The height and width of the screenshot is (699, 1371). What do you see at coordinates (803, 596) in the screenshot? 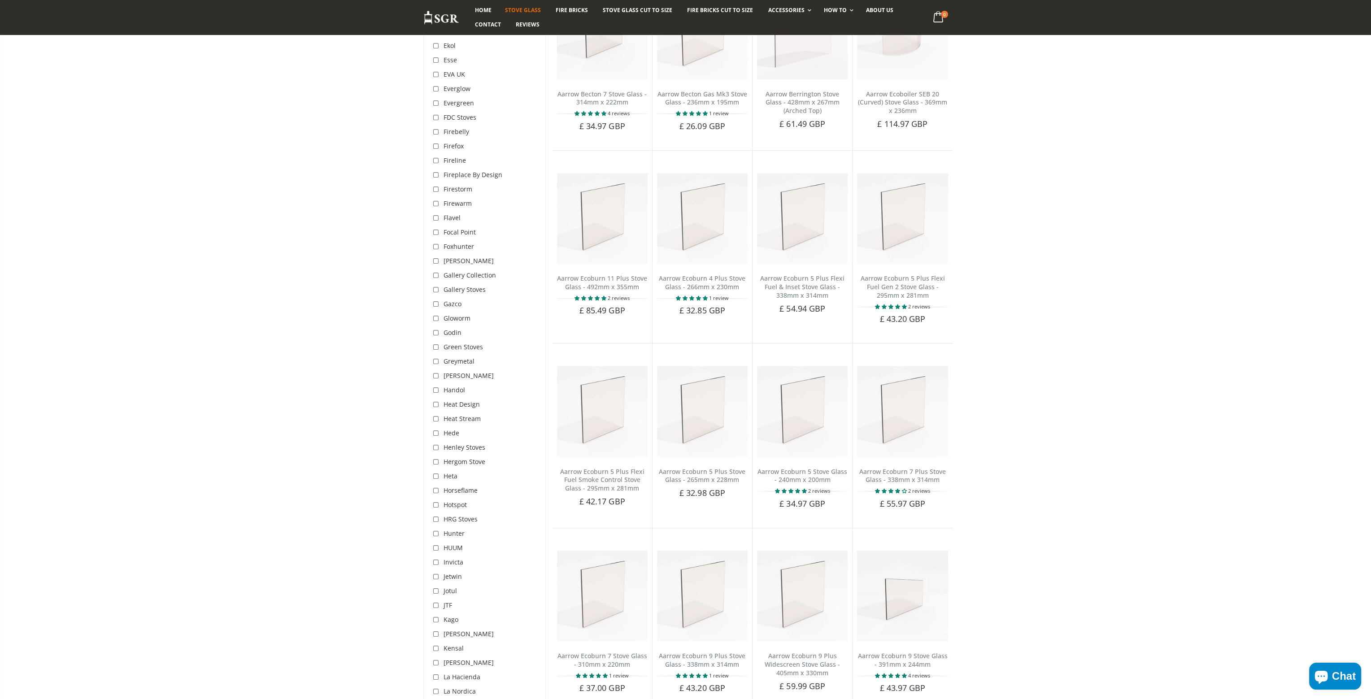
I see `img: Aarrow Ecoburn 9 Plus Widescreen Stove Glass` at bounding box center [803, 596].